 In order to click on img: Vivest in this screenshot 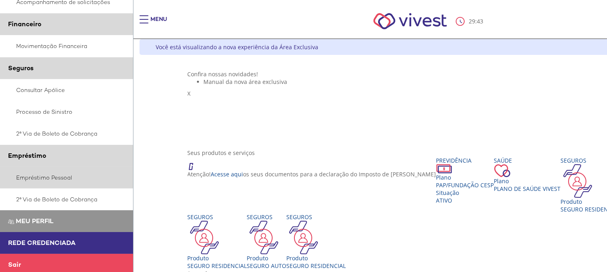, I will do `click(410, 21)`.